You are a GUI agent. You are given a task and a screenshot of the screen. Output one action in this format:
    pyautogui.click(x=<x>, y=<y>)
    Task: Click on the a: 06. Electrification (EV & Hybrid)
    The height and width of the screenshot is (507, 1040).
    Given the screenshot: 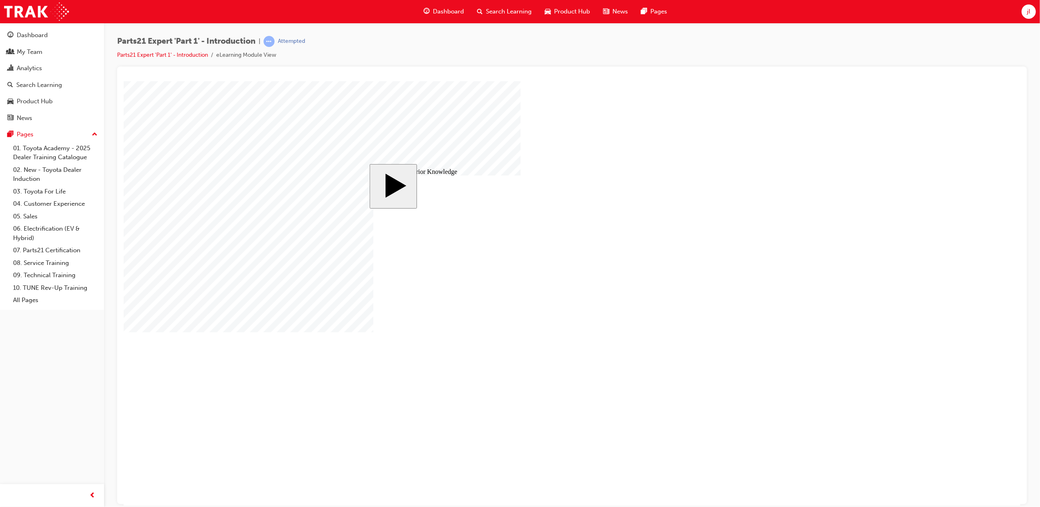 What is the action you would take?
    pyautogui.click(x=55, y=233)
    